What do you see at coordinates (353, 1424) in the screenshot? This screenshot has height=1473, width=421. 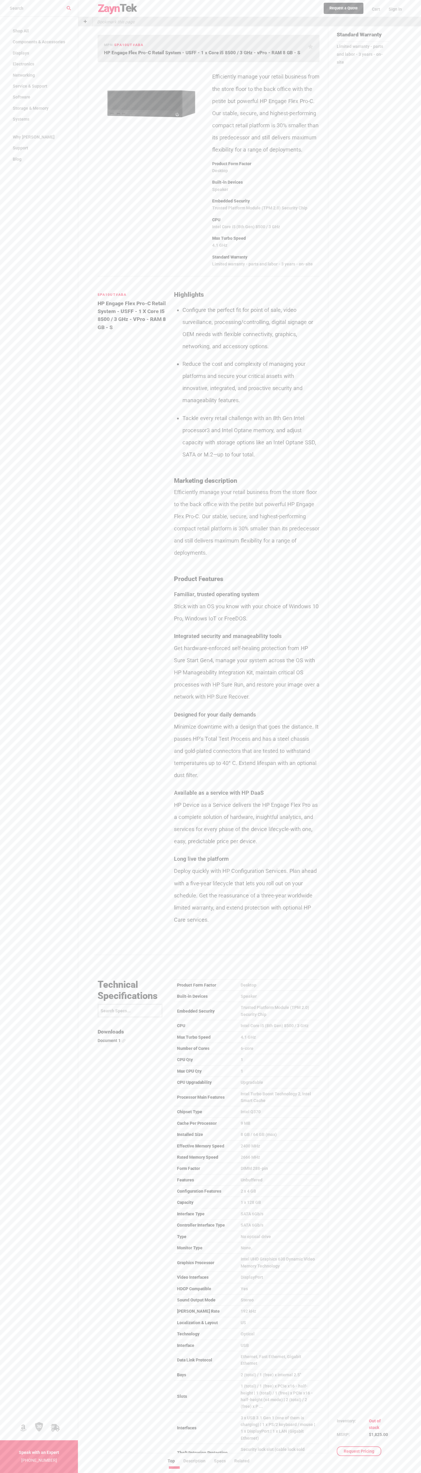 I see `td: Inventory` at bounding box center [353, 1424].